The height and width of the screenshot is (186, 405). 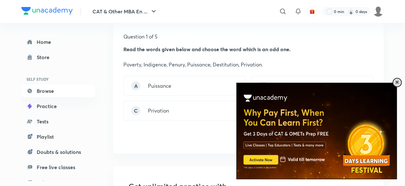 I want to click on img: 7da9c77c-e51e-8877-8950-87745f951138_1756807871914.jpg, so click(x=91, y=64).